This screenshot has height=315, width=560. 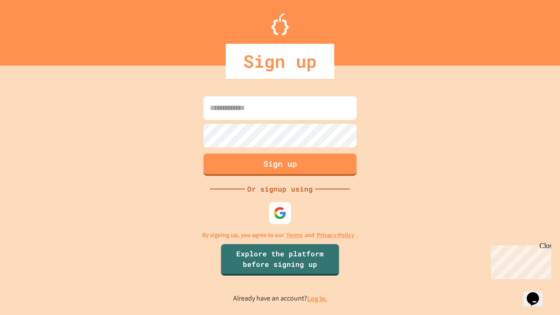 I want to click on a: Privacy Policy, so click(x=335, y=235).